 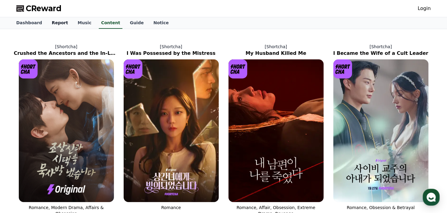 What do you see at coordinates (381, 53) in the screenshot?
I see `h2: I Became the Wife of a Cult Leader` at bounding box center [381, 53].